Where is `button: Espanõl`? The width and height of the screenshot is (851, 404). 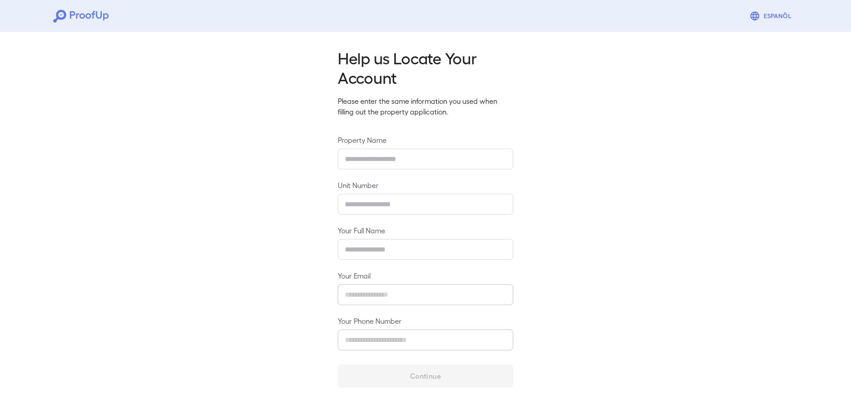 button: Espanõl is located at coordinates (772, 16).